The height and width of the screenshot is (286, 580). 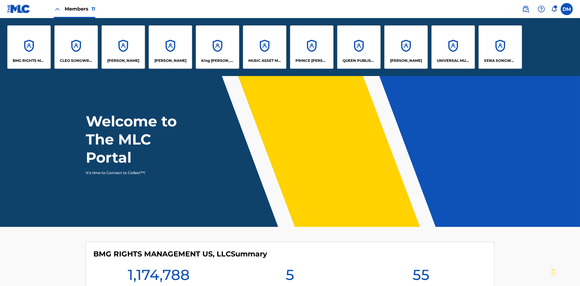 What do you see at coordinates (19, 9) in the screenshot?
I see `img: MLC Logo` at bounding box center [19, 9].